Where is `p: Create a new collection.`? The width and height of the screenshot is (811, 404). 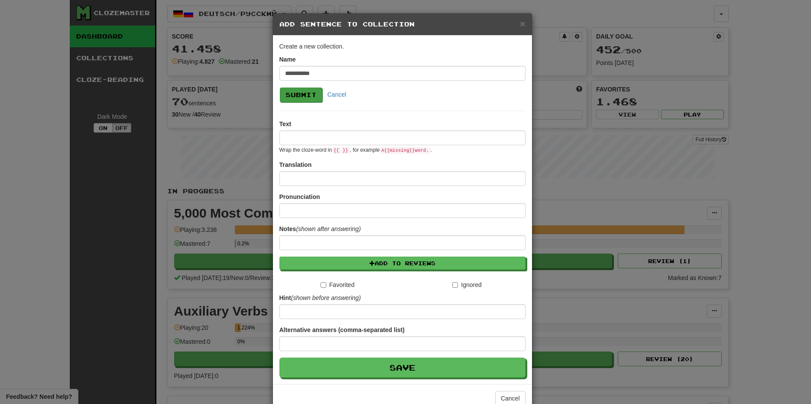 p: Create a new collection. is located at coordinates (403, 46).